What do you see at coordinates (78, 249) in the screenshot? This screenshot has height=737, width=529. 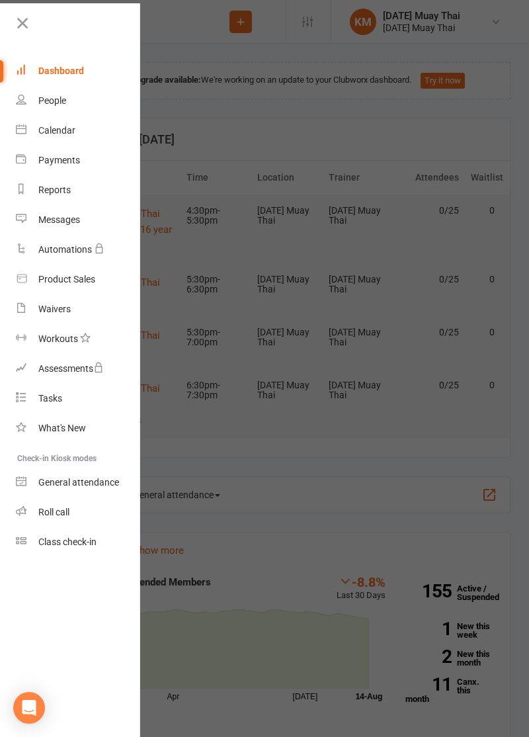 I see `a: Automations` at bounding box center [78, 249].